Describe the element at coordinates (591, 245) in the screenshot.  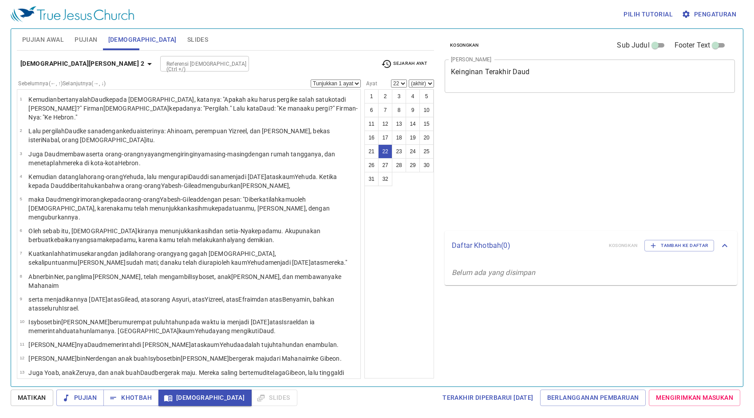
I see `div: Daftar Khotbah(0)KosongkanTambah ke Daftar` at that location.